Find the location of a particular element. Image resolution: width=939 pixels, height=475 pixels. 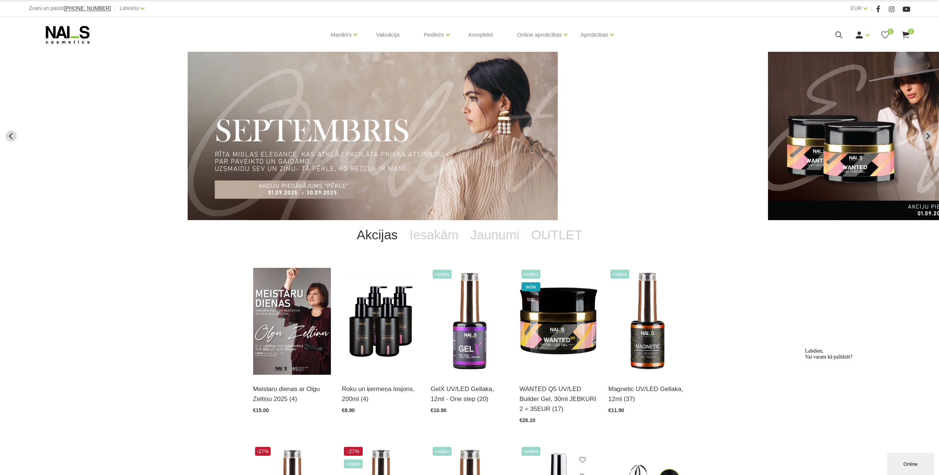

a: Jaunumi is located at coordinates (495, 235).